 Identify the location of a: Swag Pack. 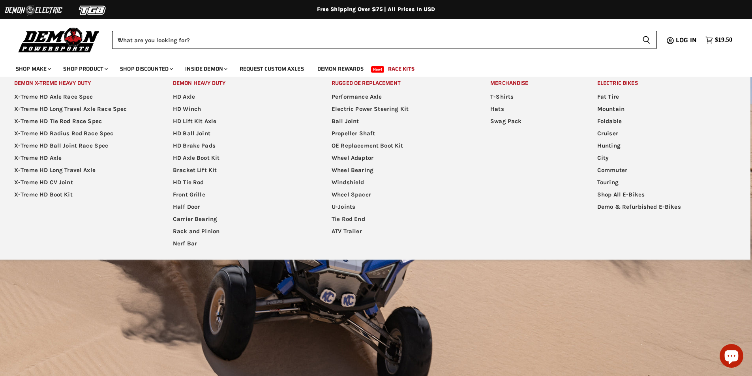
(533, 121).